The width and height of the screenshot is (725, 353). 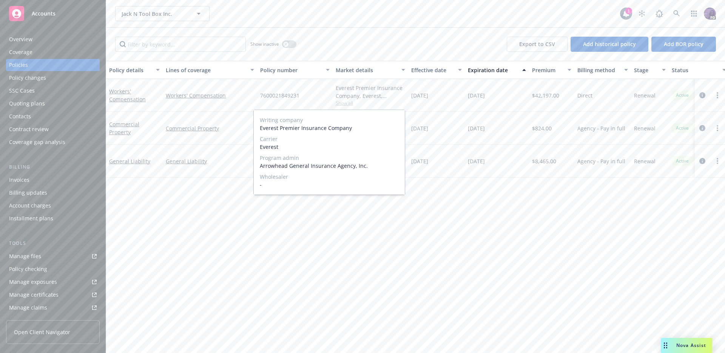 What do you see at coordinates (646, 70) in the screenshot?
I see `div: Stage` at bounding box center [646, 70].